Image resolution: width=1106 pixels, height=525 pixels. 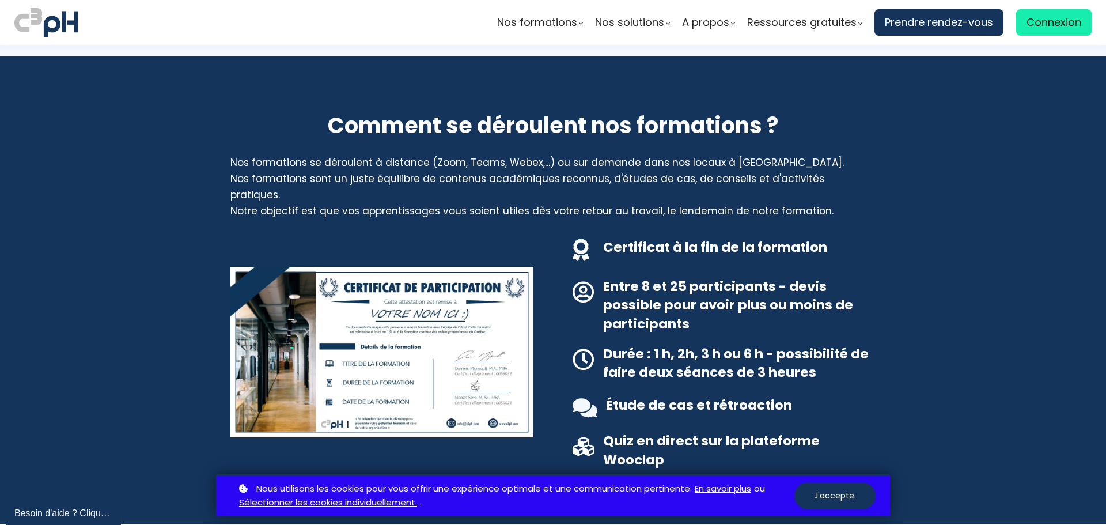 I want to click on h3: Durée : 1 h, 2h, 3 h ou 6 h - possibilité de faire deux séances de 3 heures, so click(x=739, y=363).